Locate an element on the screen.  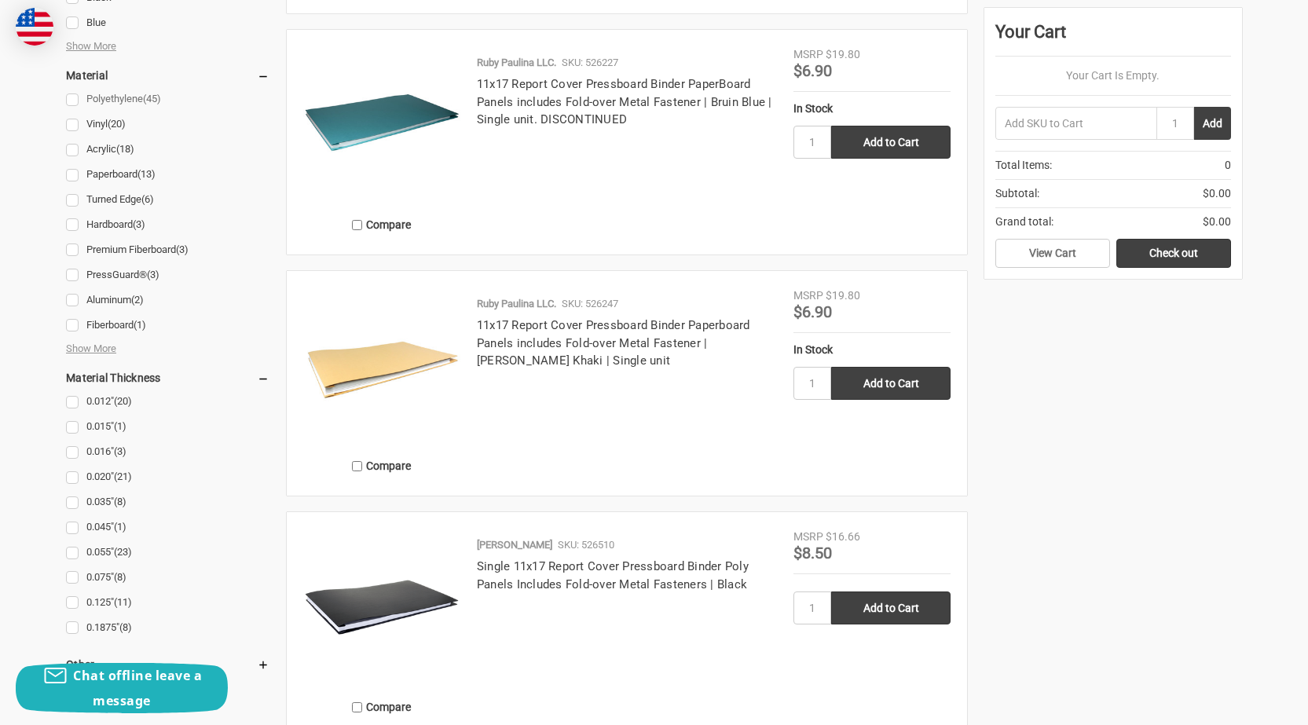
span: Total Items: is located at coordinates (1024, 165).